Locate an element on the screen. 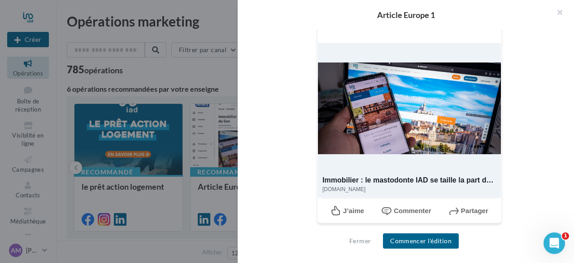 The image size is (574, 263). button: Commencer l'édition is located at coordinates (421, 241).